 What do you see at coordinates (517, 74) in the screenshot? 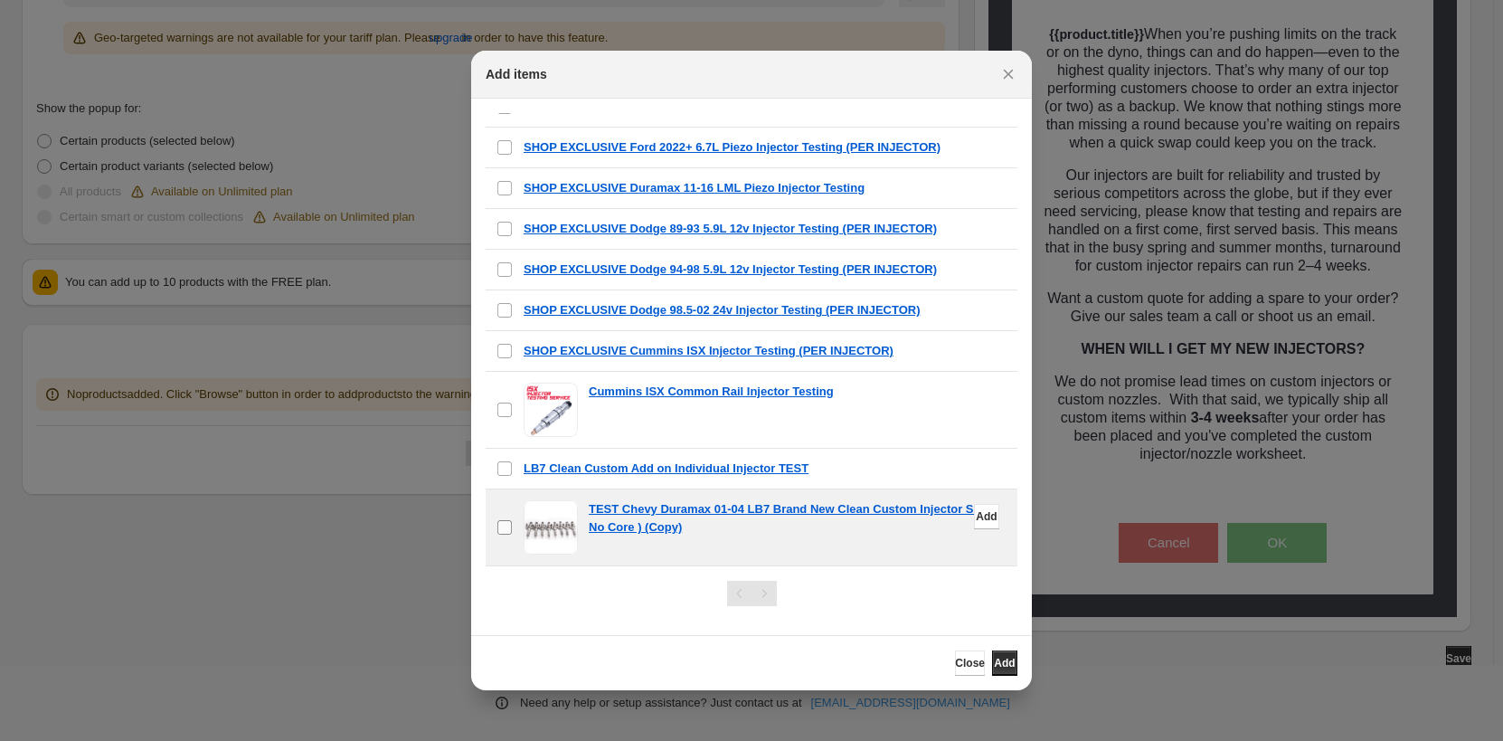
I see `h2: Add items` at bounding box center [517, 74].